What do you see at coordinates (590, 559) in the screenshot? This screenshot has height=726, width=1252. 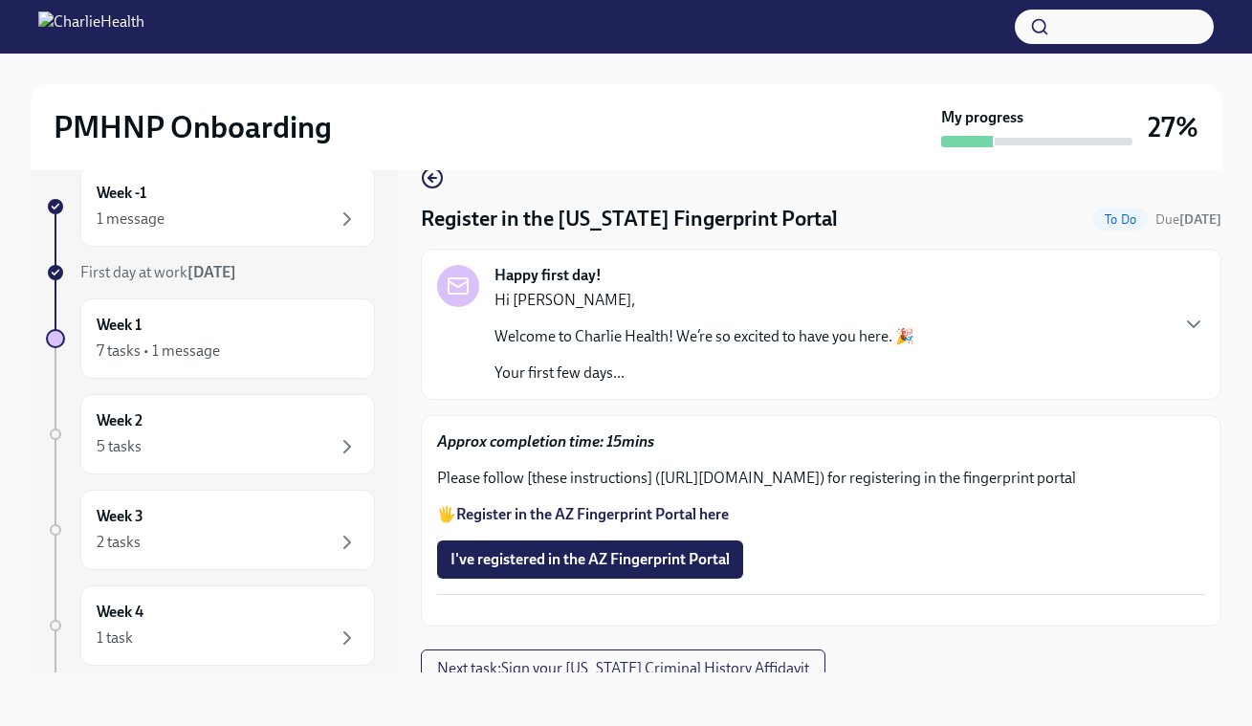 I see `span: I've registered in the AZ Fingerprint Portal` at bounding box center [590, 559].